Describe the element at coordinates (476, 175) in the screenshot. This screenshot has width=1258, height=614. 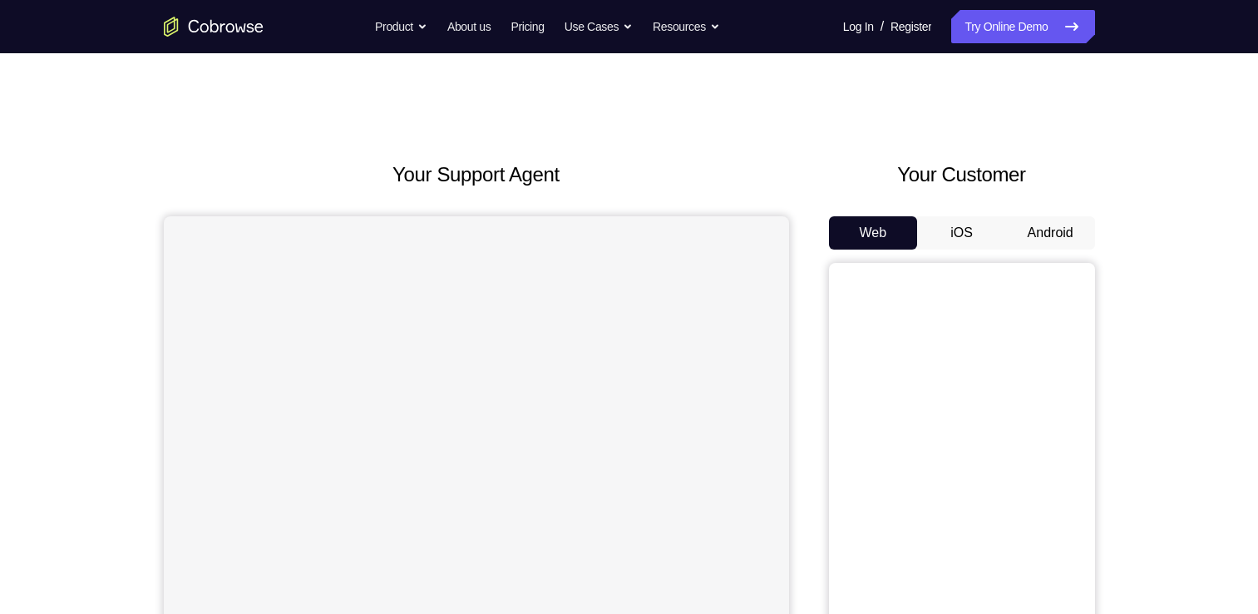
I see `h2: Your Support Agent` at that location.